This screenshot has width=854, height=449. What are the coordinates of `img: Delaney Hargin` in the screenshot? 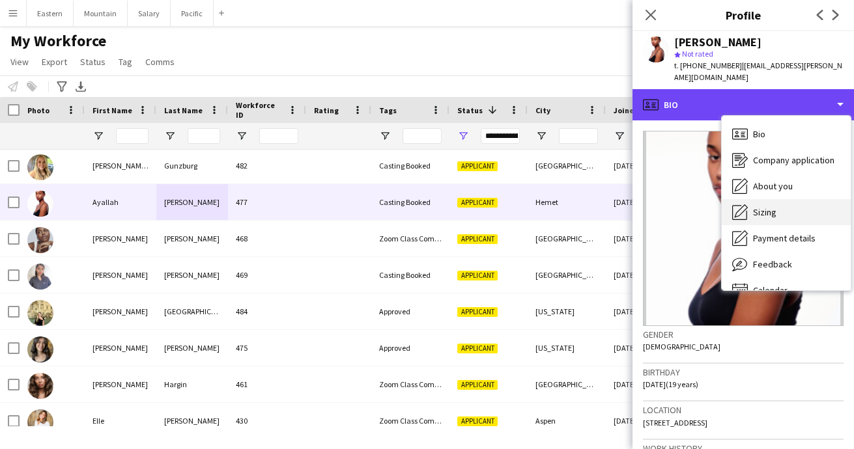 It's located at (40, 386).